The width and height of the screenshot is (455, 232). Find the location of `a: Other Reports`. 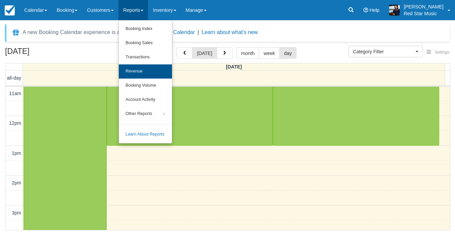

a: Other Reports is located at coordinates (145, 114).